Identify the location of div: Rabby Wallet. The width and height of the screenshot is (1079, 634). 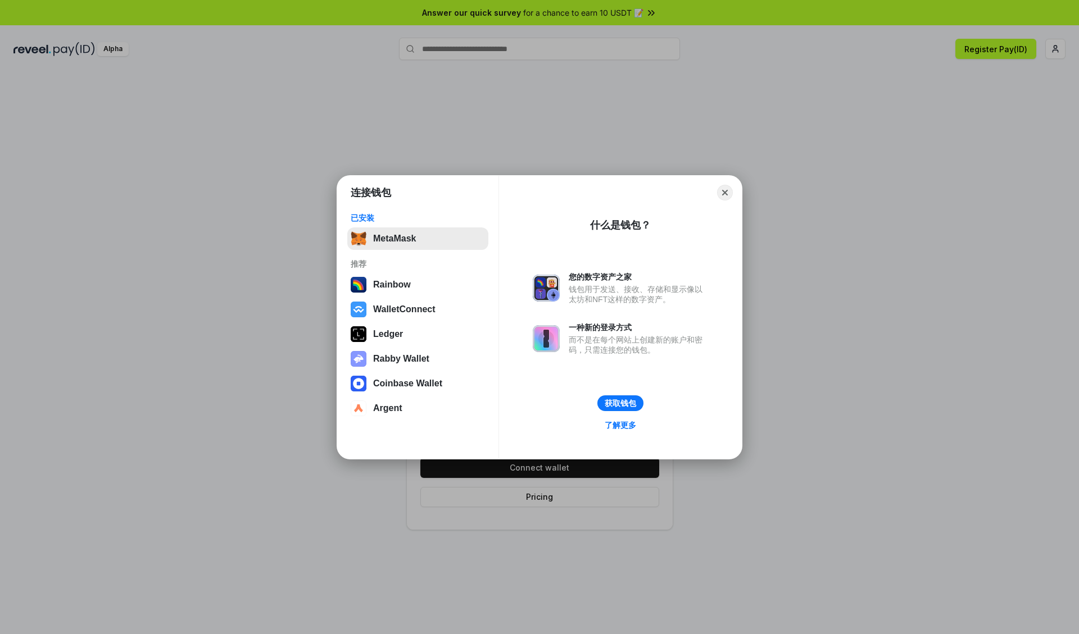
(401, 359).